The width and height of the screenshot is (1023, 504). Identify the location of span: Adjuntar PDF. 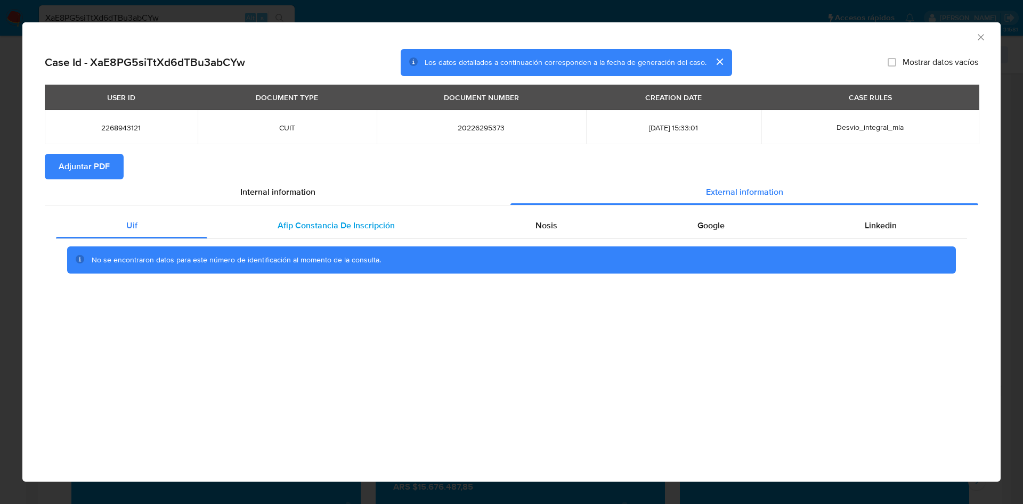
(84, 167).